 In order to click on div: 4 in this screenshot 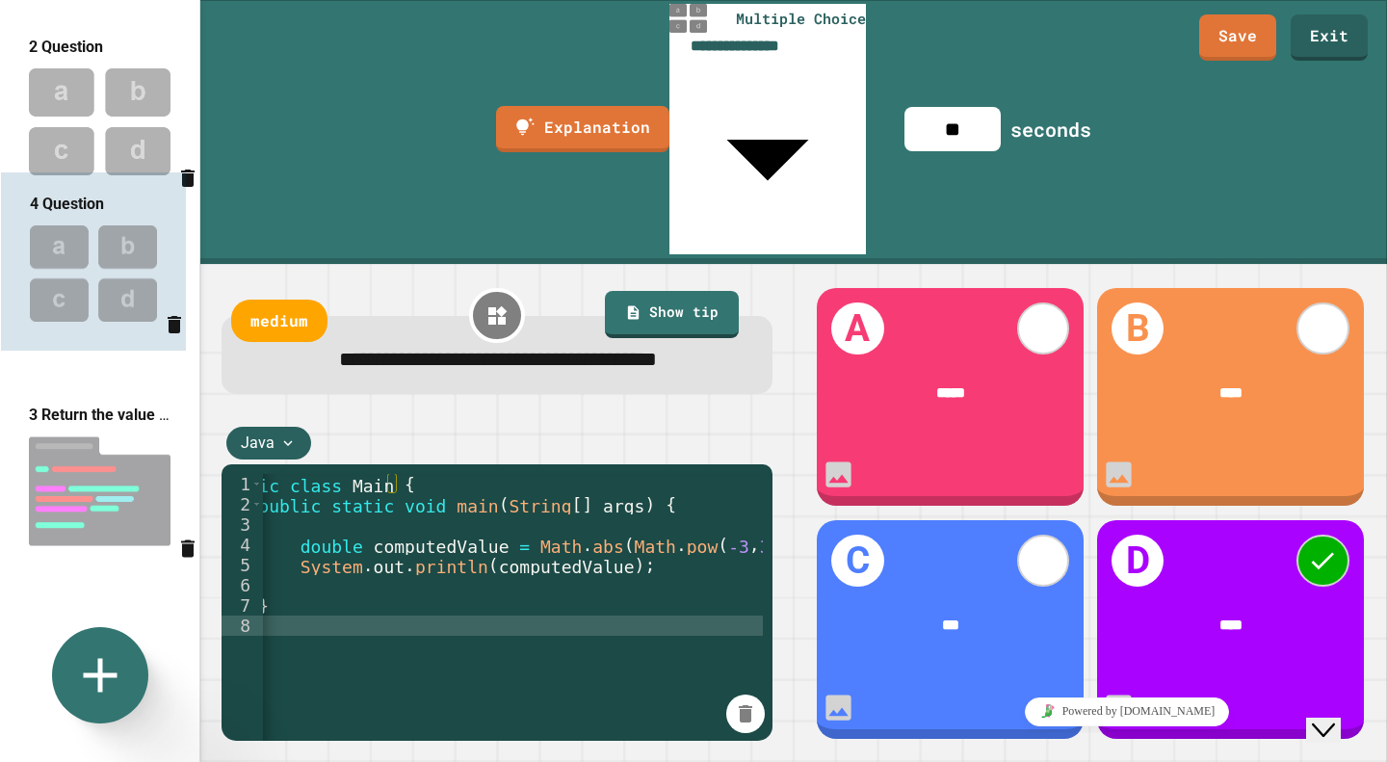, I will do `click(242, 544)`.